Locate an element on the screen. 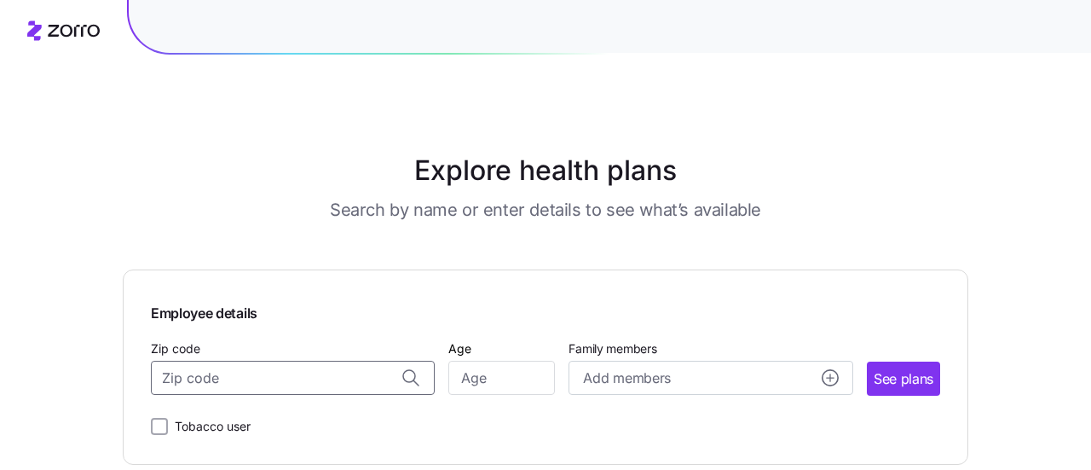 The height and width of the screenshot is (470, 1091). label: Zip code is located at coordinates (176, 349).